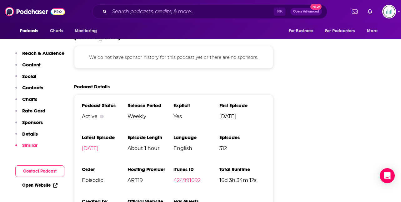  I want to click on button: Charts, so click(26, 102).